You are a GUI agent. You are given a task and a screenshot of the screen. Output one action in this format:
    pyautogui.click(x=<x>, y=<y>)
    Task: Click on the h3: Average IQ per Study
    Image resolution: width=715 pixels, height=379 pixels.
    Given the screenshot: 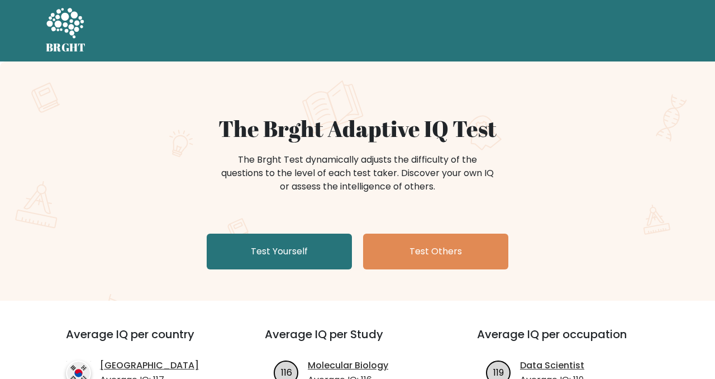 What is the action you would take?
    pyautogui.click(x=358, y=341)
    